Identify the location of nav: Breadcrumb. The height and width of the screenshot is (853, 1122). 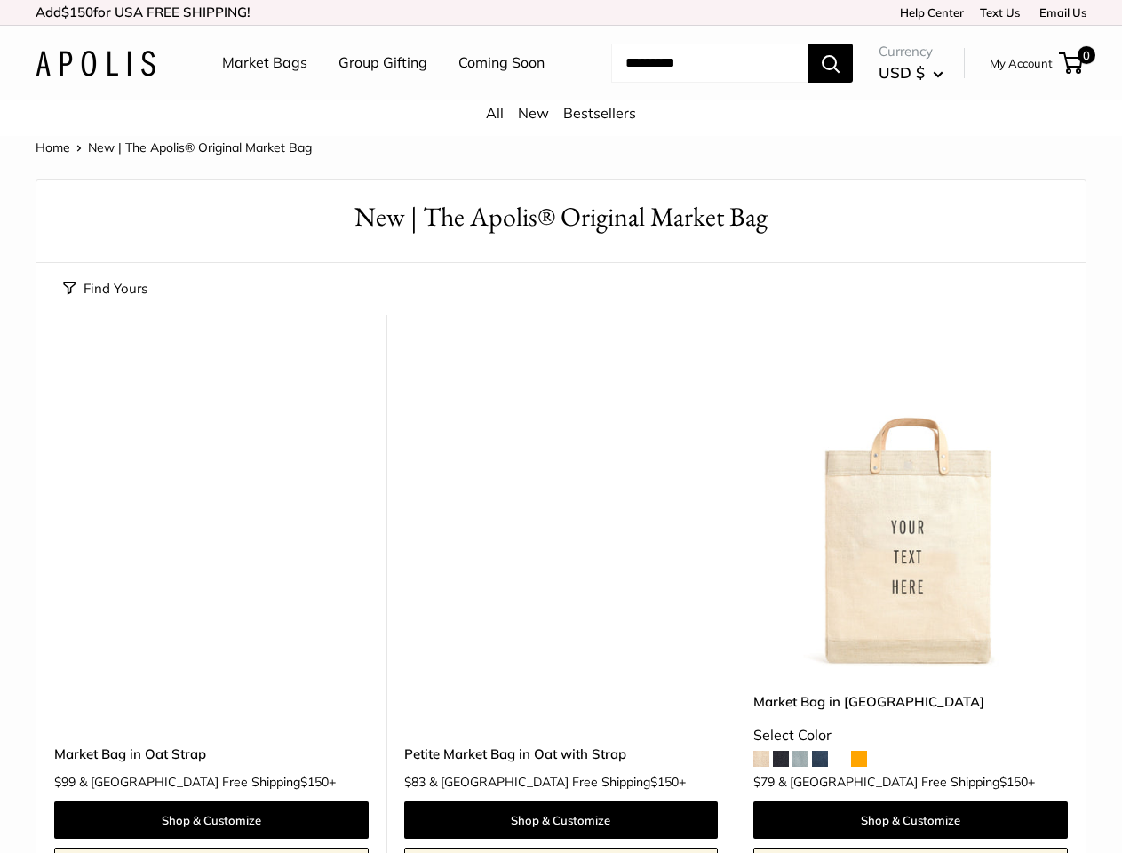
(173, 147).